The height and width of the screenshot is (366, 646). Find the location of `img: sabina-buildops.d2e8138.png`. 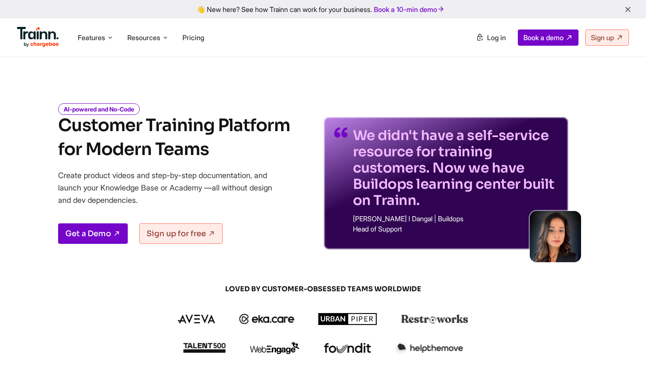

img: sabina-buildops.d2e8138.png is located at coordinates (555, 237).